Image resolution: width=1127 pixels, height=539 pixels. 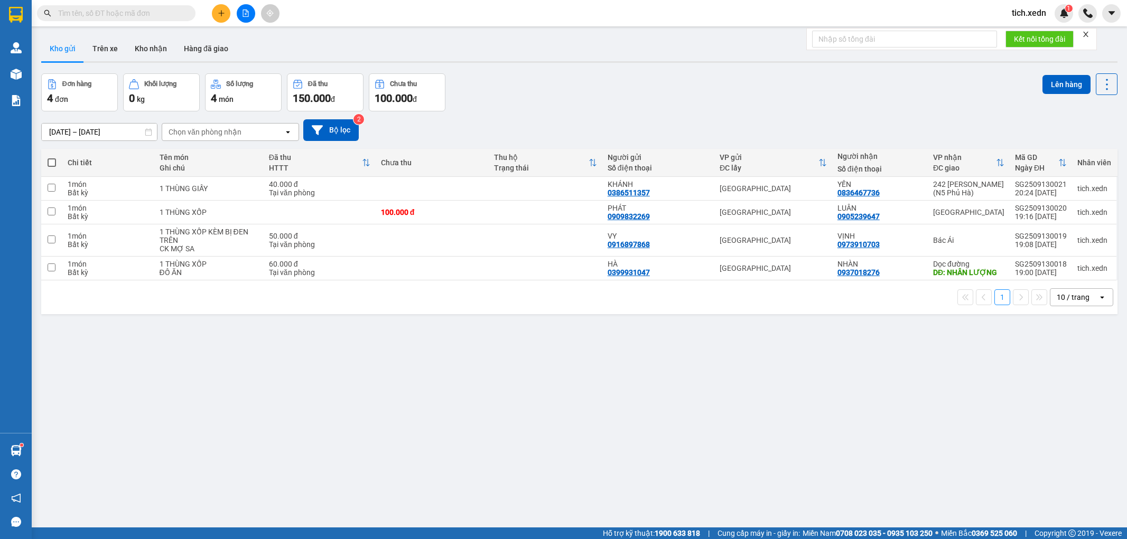 What do you see at coordinates (880, 208) in the screenshot?
I see `div: LUÂN` at bounding box center [880, 208].